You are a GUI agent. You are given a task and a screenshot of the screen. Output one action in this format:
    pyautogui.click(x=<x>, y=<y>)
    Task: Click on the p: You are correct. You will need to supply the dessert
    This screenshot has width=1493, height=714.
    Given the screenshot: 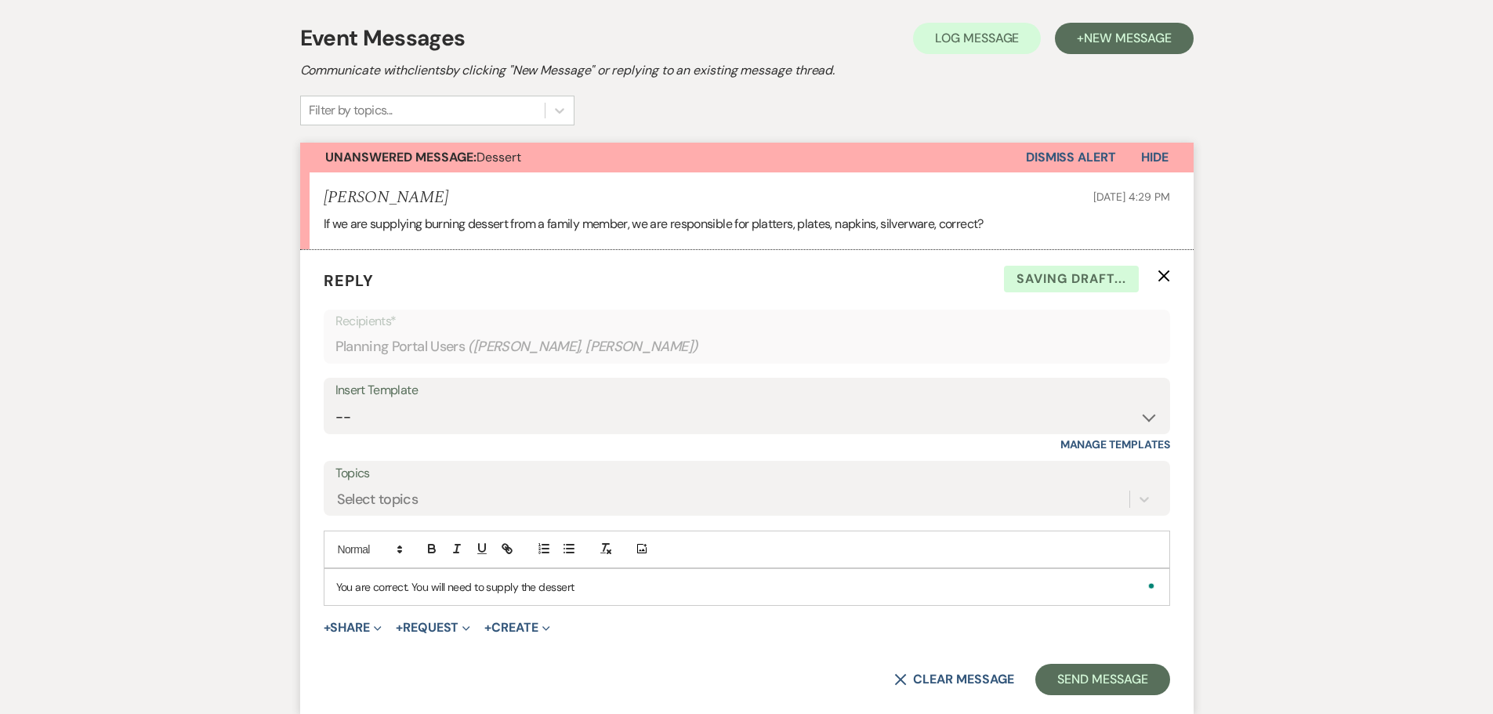 What is the action you would take?
    pyautogui.click(x=747, y=587)
    